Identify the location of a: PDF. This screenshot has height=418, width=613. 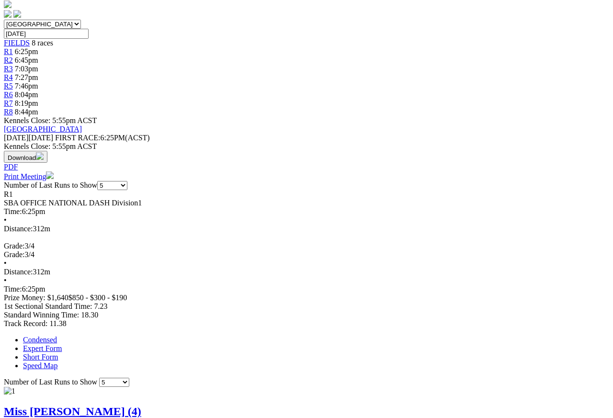
(11, 167).